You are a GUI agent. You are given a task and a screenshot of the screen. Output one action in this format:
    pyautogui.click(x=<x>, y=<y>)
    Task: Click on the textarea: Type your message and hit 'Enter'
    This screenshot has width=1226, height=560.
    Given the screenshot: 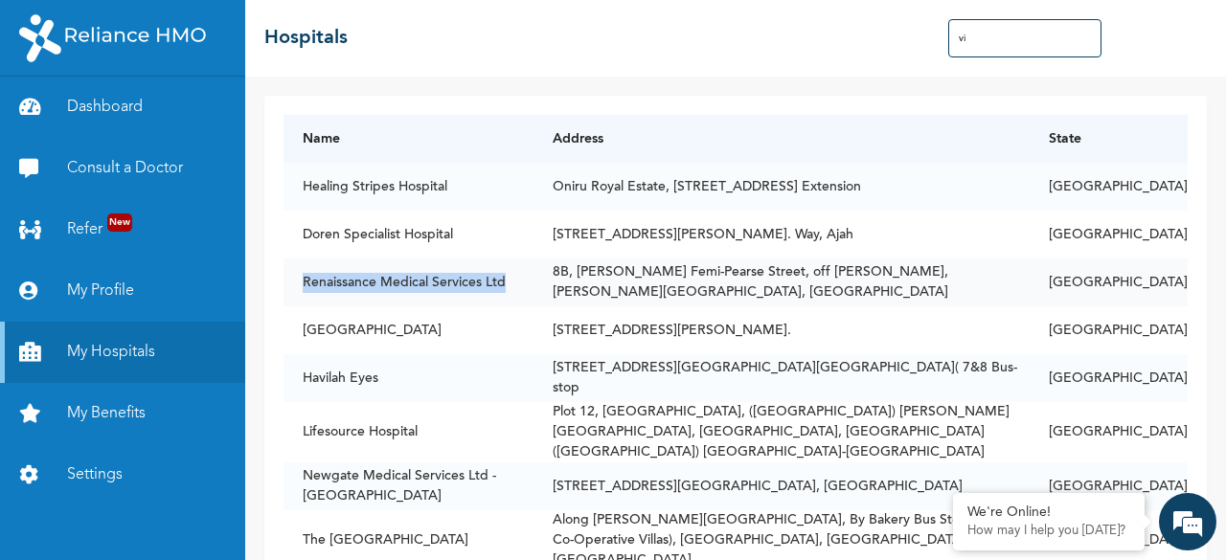 What is the action you would take?
    pyautogui.click(x=187, y=430)
    